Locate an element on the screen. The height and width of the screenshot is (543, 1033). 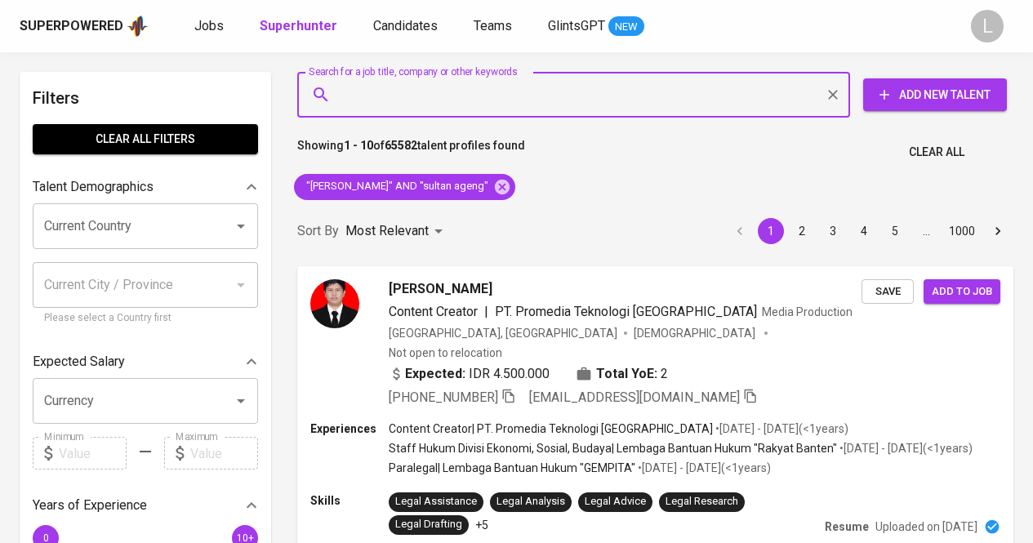
p: Sort By is located at coordinates (318, 231).